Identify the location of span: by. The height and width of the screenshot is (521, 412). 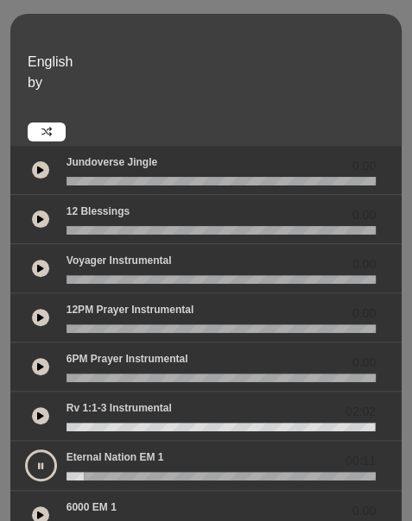
(35, 82).